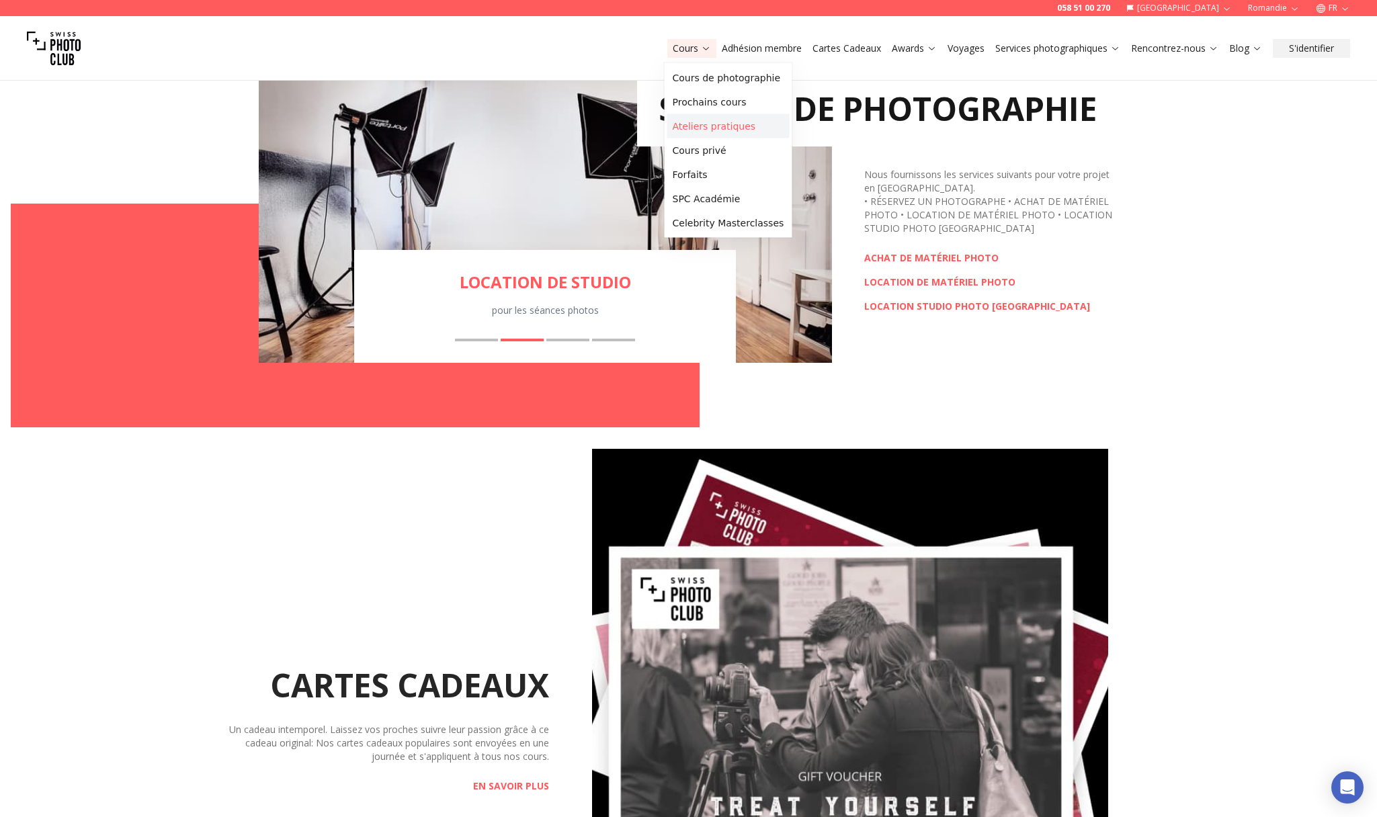 This screenshot has height=817, width=1377. What do you see at coordinates (729, 126) in the screenshot?
I see `a: Ateliers pratiques` at bounding box center [729, 126].